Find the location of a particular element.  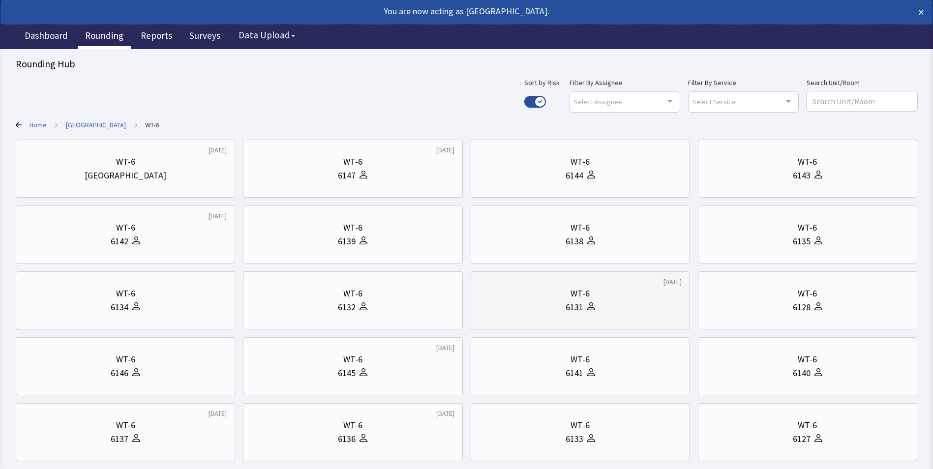

label: Sort by Risk is located at coordinates (542, 83).